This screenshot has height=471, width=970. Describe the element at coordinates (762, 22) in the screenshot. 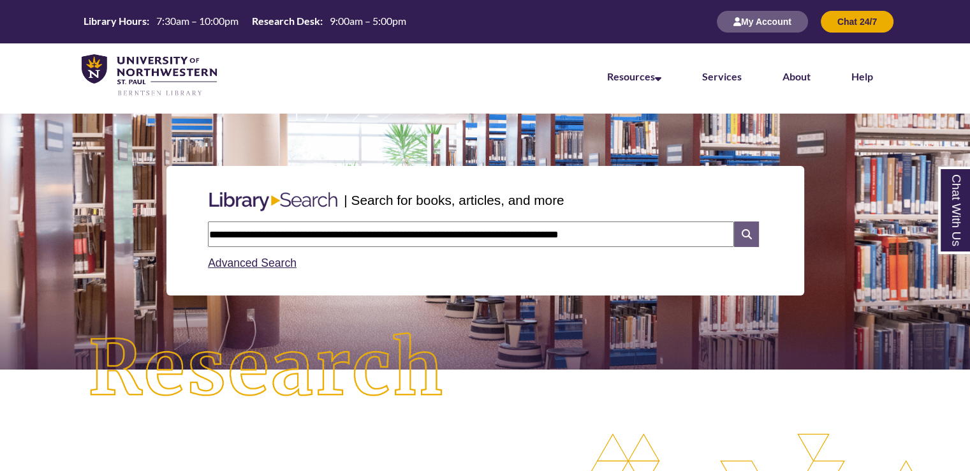

I see `button: My Account` at that location.